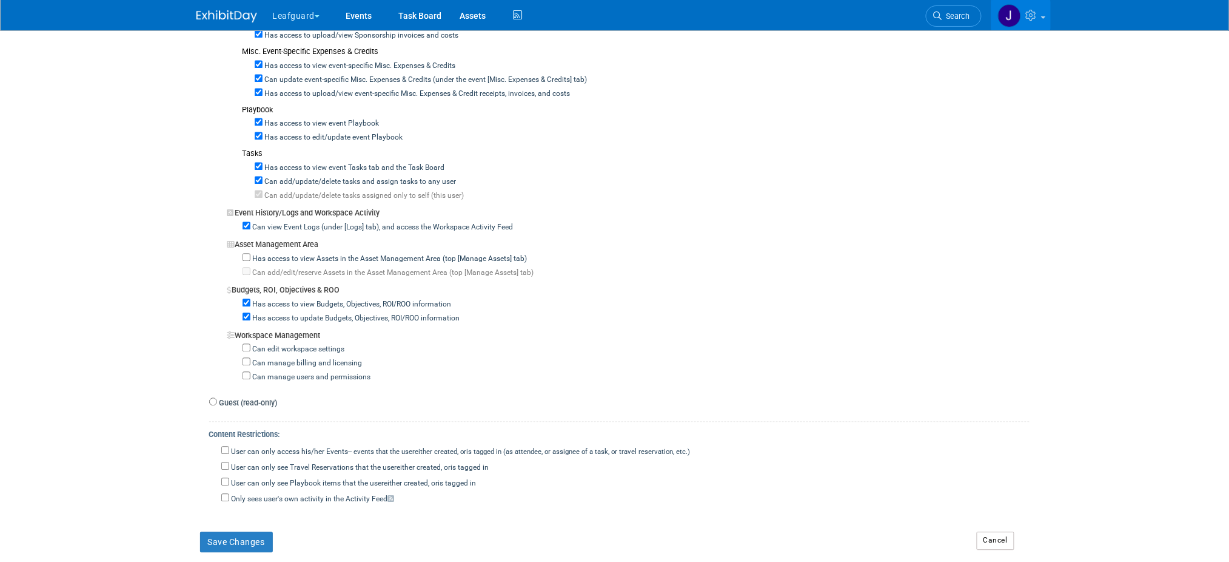 Image resolution: width=1229 pixels, height=562 pixels. What do you see at coordinates (354, 169) in the screenshot?
I see `label: Has access to view event Tasks tab and the Task Board` at bounding box center [354, 169].